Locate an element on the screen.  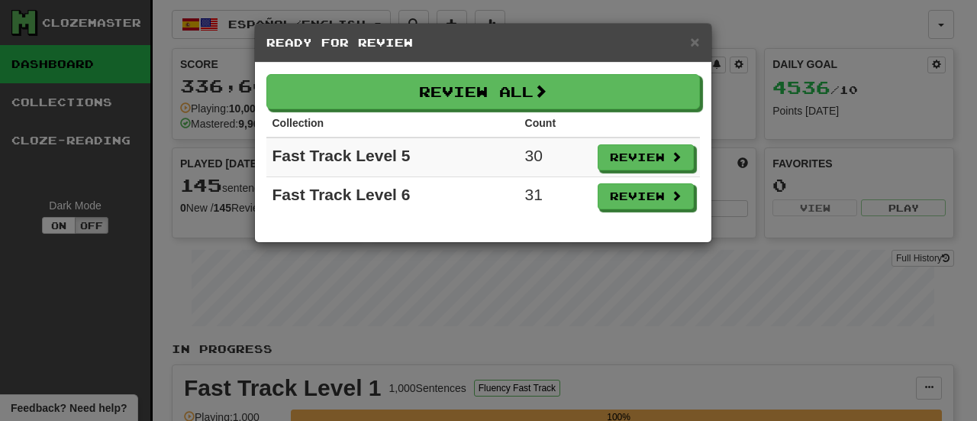
button: Close is located at coordinates (695, 41).